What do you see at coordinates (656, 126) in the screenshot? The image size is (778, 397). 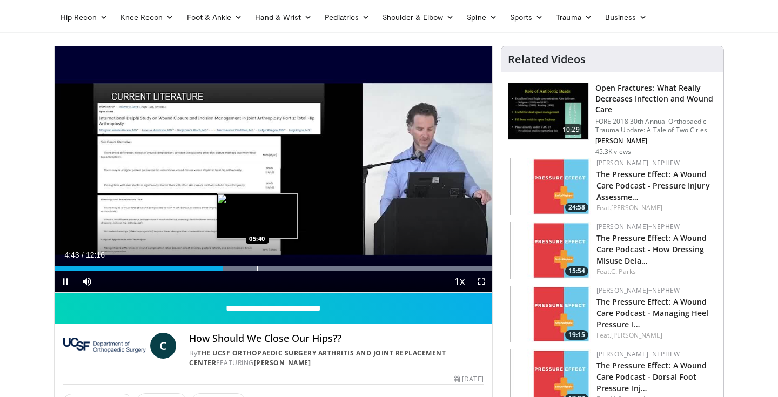 I see `p: FORE 2018 30th Annual Orthopaedic Trauma Update: A Tale of Two Cities` at bounding box center [656, 126].